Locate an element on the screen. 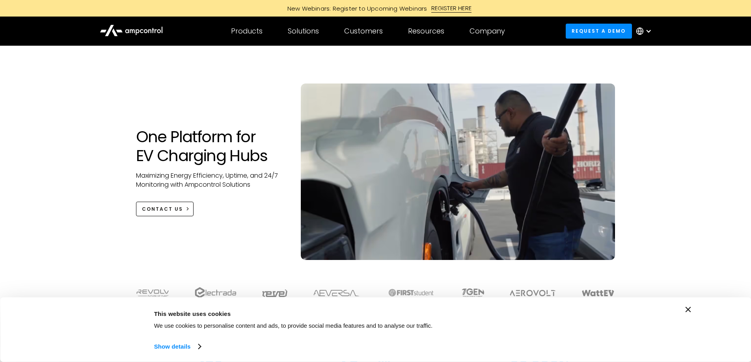 This screenshot has width=751, height=362. a: CONTACT US is located at coordinates (165, 209).